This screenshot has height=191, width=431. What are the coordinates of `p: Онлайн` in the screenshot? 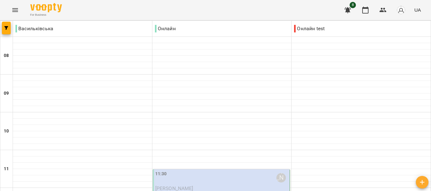 It's located at (165, 29).